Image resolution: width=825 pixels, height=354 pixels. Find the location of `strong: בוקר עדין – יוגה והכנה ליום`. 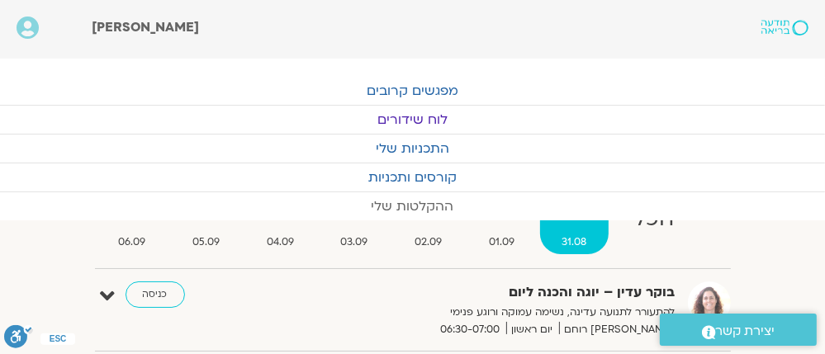

strong: בוקר עדין – יוגה והכנה ליום is located at coordinates (498, 292).